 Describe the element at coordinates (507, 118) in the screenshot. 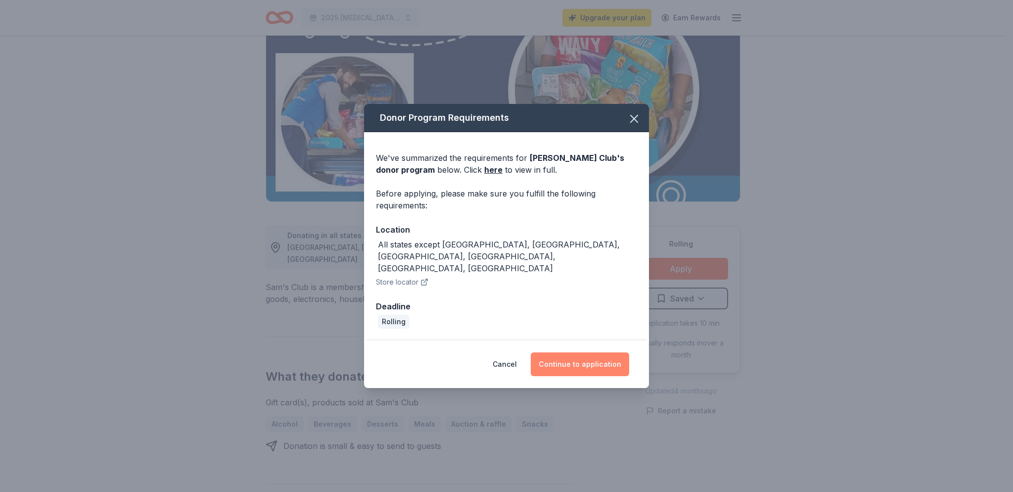

I see `div: Donor Program Requirements` at that location.